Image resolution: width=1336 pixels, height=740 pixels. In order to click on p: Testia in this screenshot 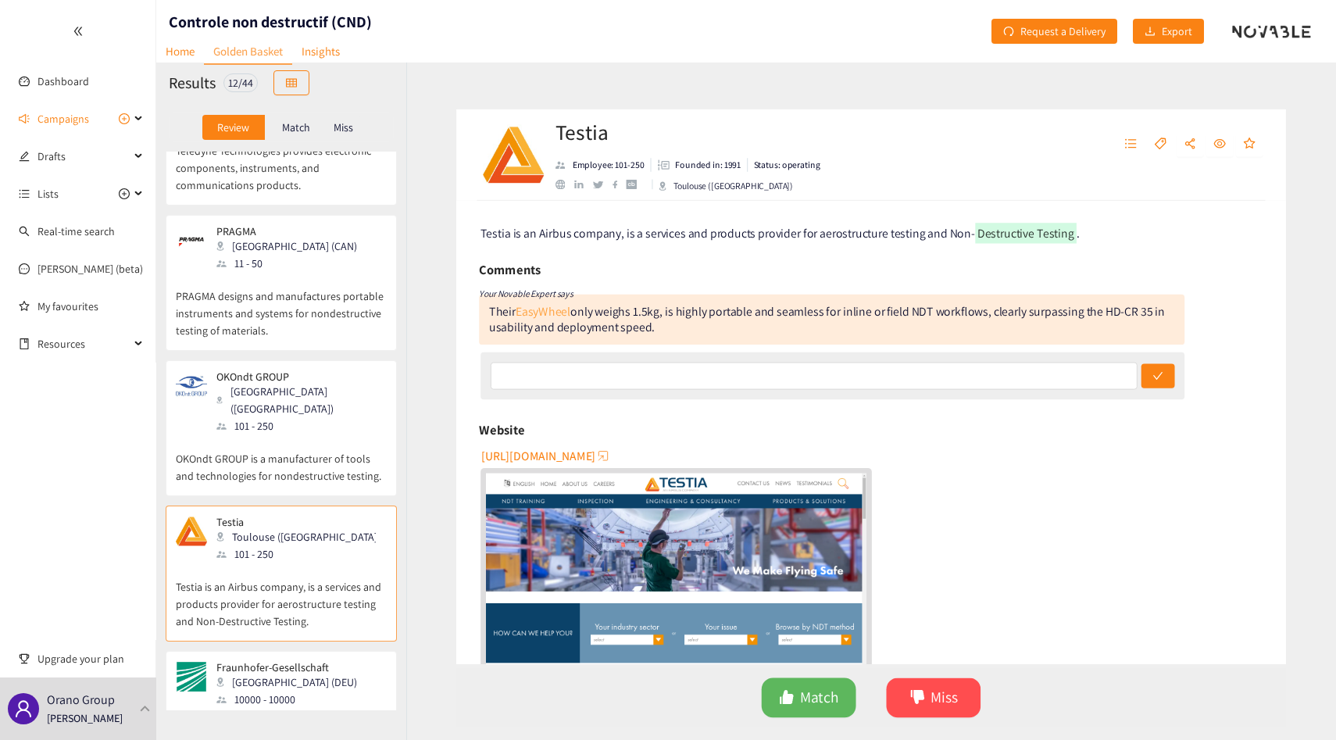, I will do `click(296, 522)`.